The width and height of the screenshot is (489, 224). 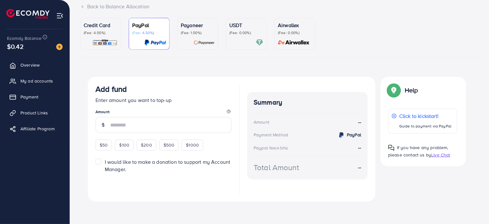 What do you see at coordinates (34, 113) in the screenshot?
I see `span: Product Links` at bounding box center [34, 113].